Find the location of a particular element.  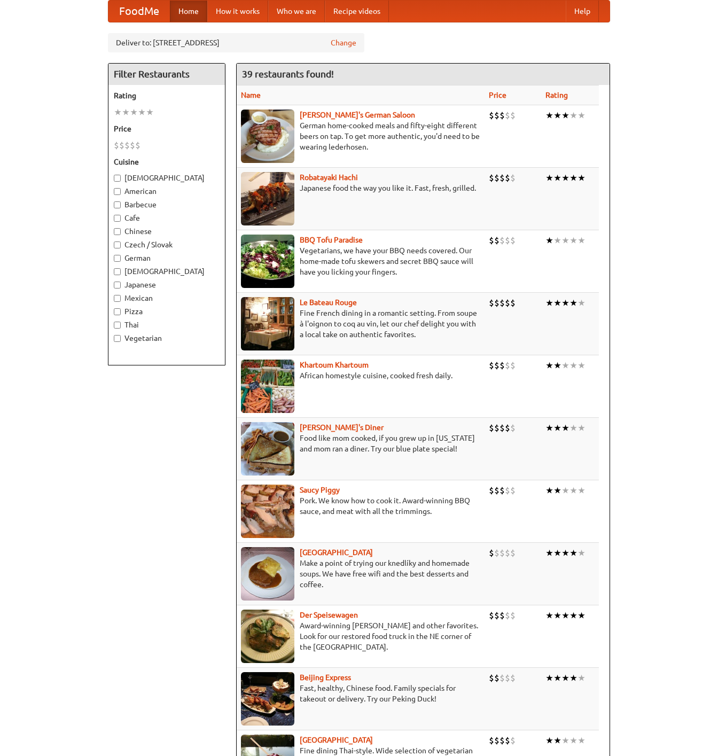

label: German is located at coordinates (167, 258).